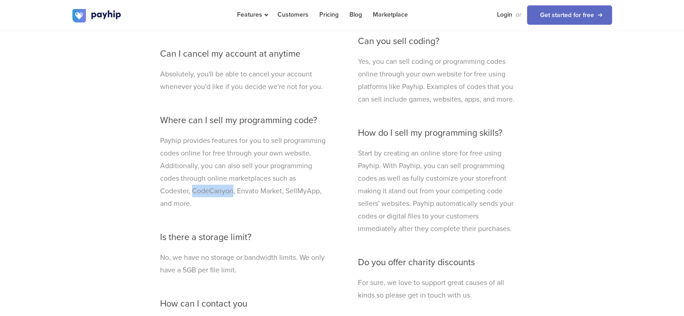  Describe the element at coordinates (437, 80) in the screenshot. I see `p: Yes, you can sell coding or programming codes online through your own website for free using plat...` at that location.